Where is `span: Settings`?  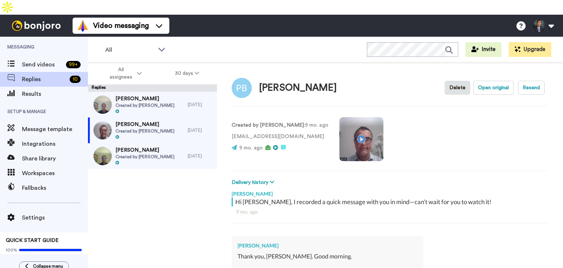
span: Settings is located at coordinates (55, 218).